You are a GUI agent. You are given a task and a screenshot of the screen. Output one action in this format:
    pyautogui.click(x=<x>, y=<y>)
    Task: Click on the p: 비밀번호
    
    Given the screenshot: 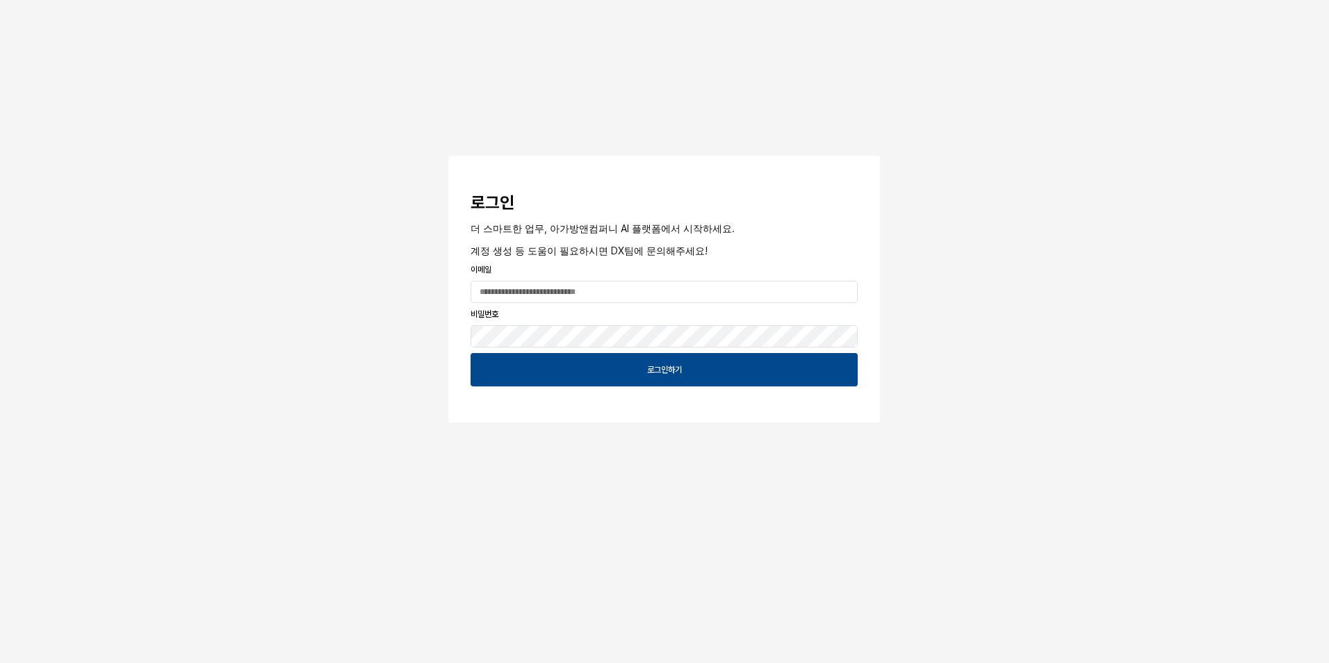 What is the action you would take?
    pyautogui.click(x=664, y=314)
    